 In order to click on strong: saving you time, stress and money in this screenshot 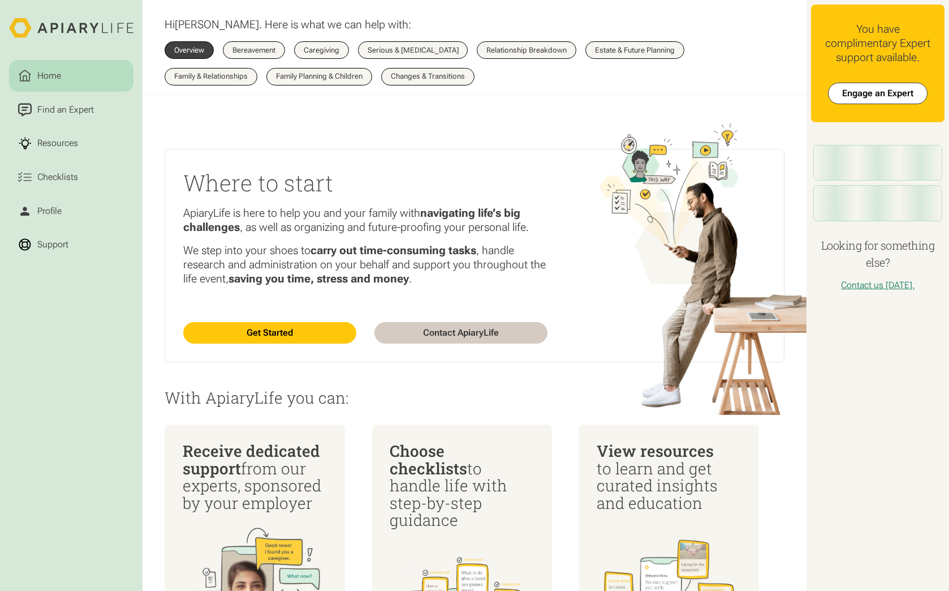, I will do `click(319, 278)`.